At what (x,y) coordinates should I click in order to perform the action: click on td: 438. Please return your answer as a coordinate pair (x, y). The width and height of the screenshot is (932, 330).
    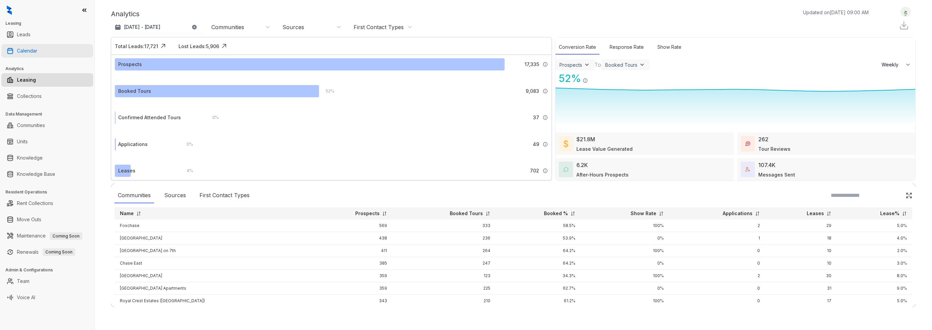
    Looking at the image, I should click on (349, 238).